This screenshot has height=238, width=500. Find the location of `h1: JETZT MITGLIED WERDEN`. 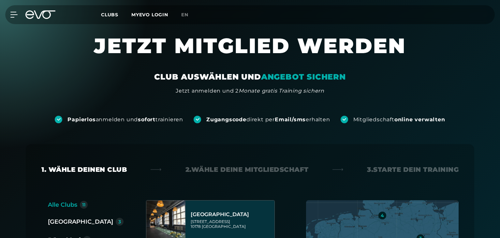

h1: JETZT MITGLIED WERDEN is located at coordinates (250, 52).